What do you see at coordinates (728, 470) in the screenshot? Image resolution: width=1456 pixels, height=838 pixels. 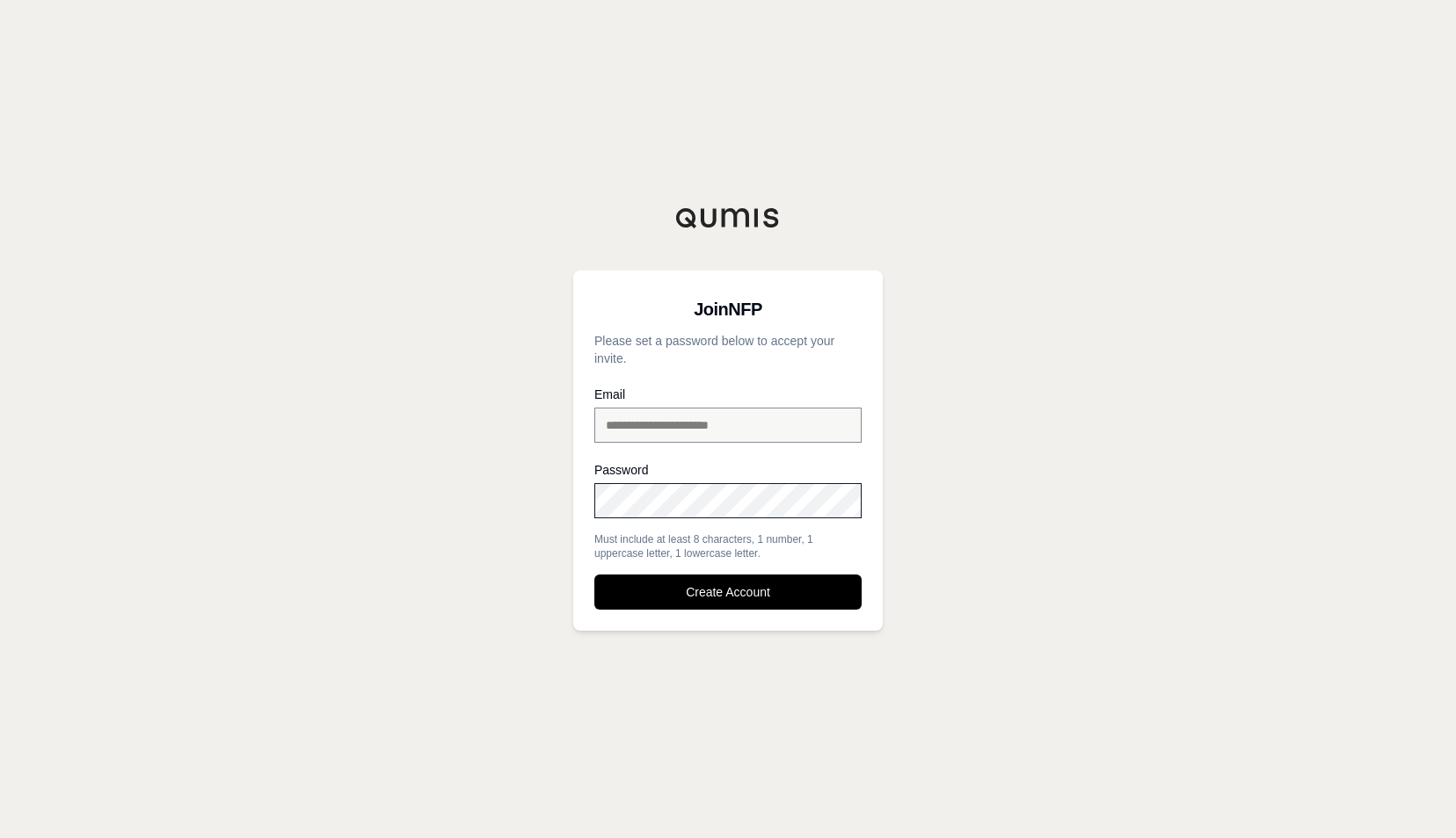 I see `label: Password` at bounding box center [728, 470].